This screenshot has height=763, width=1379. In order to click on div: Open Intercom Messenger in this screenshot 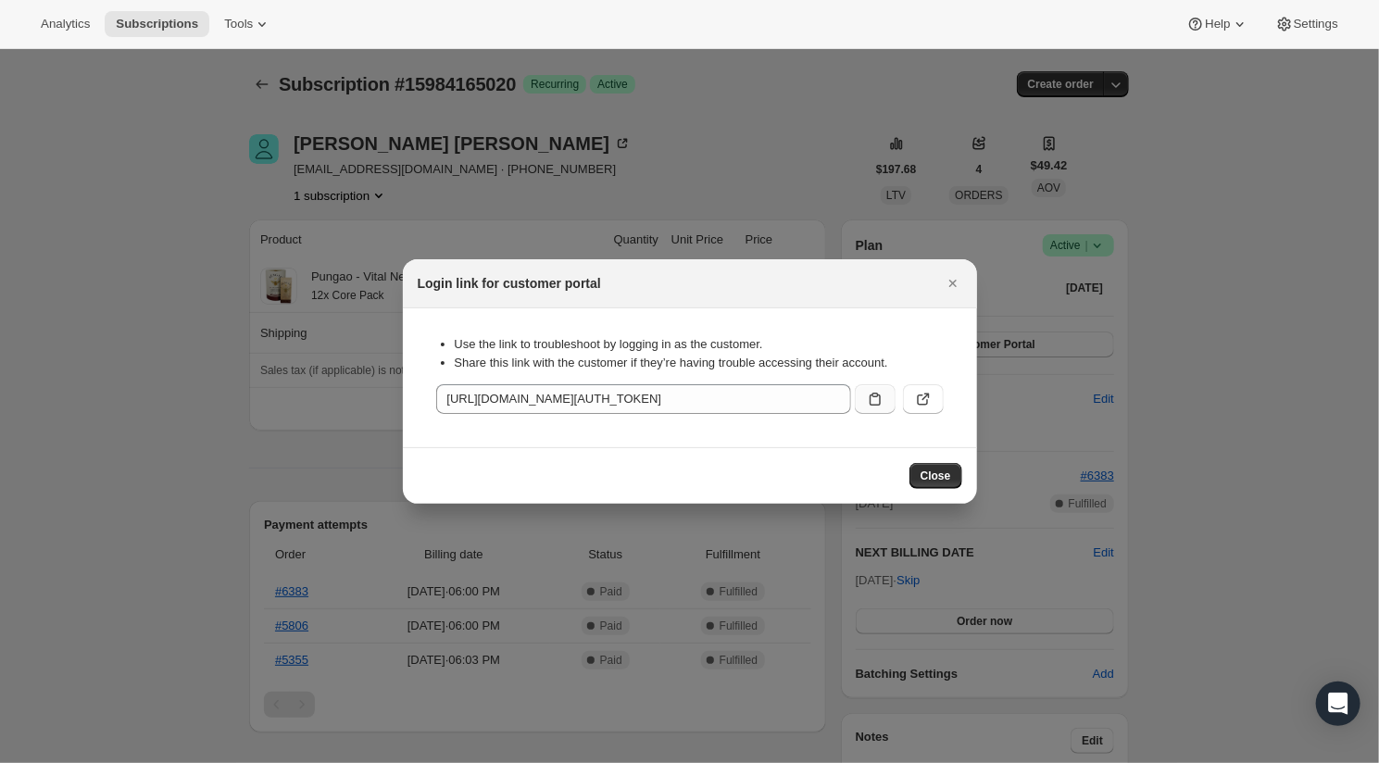, I will do `click(1338, 704)`.